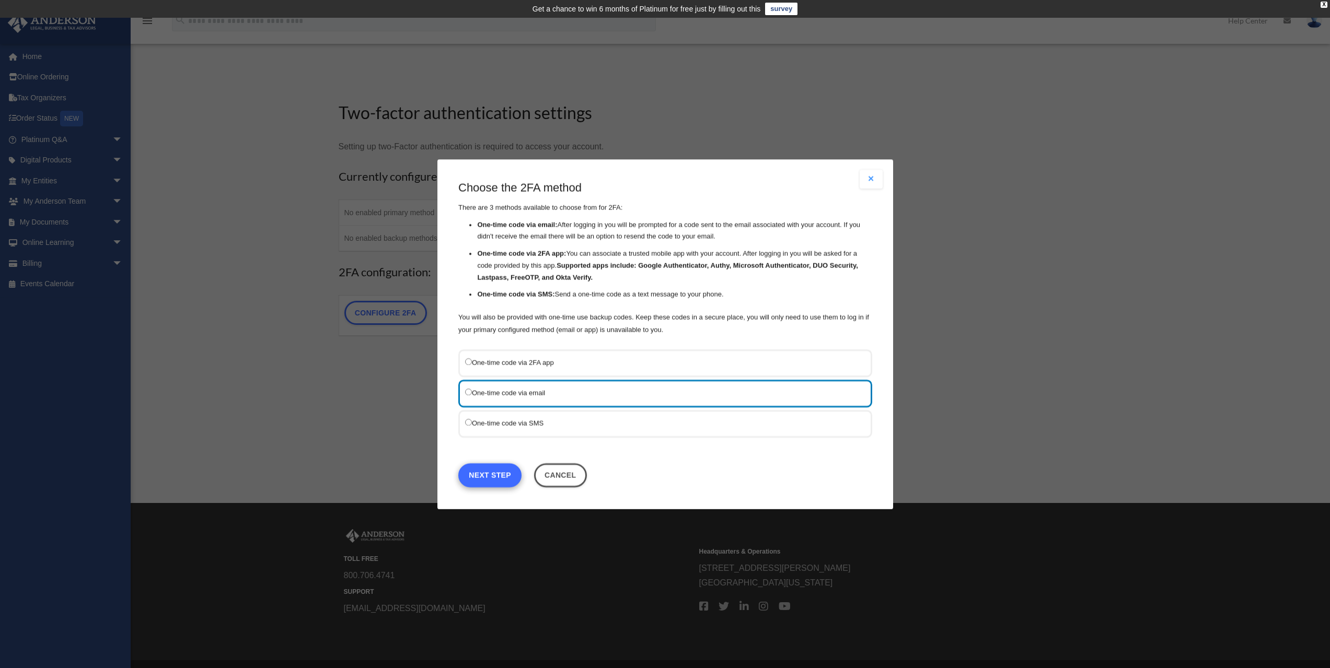 The height and width of the screenshot is (668, 1330). I want to click on h3: Choose the 2FA method, so click(665, 188).